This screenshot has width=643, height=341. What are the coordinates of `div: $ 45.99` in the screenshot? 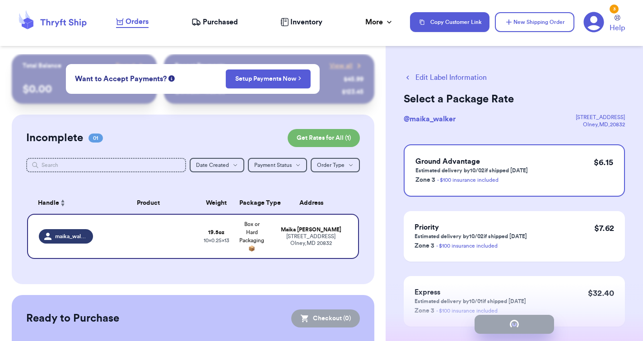 It's located at (353, 79).